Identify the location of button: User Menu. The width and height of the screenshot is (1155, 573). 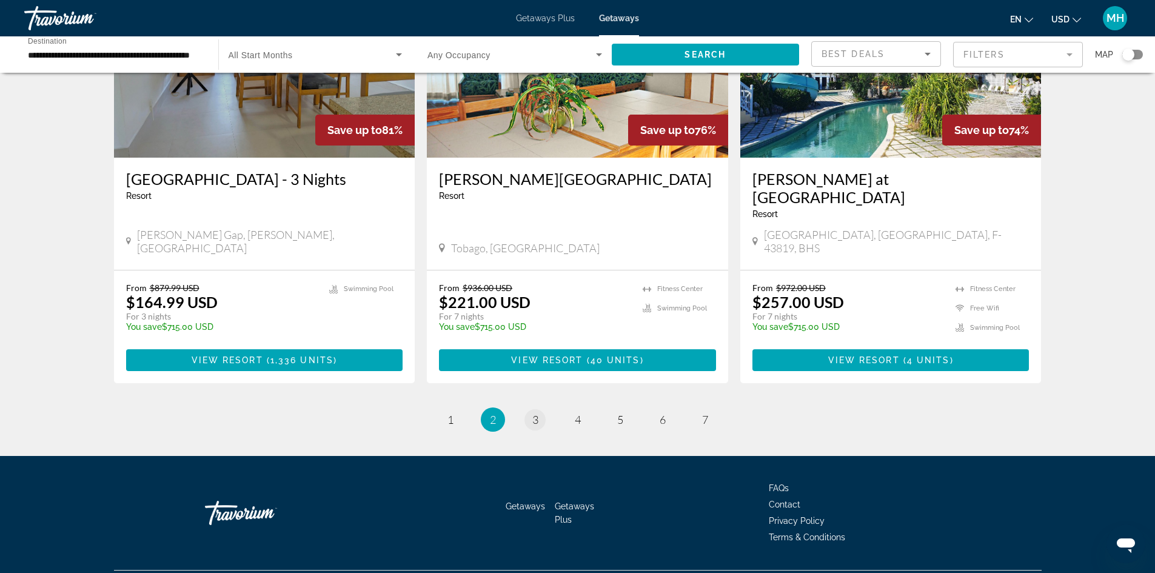
(1115, 18).